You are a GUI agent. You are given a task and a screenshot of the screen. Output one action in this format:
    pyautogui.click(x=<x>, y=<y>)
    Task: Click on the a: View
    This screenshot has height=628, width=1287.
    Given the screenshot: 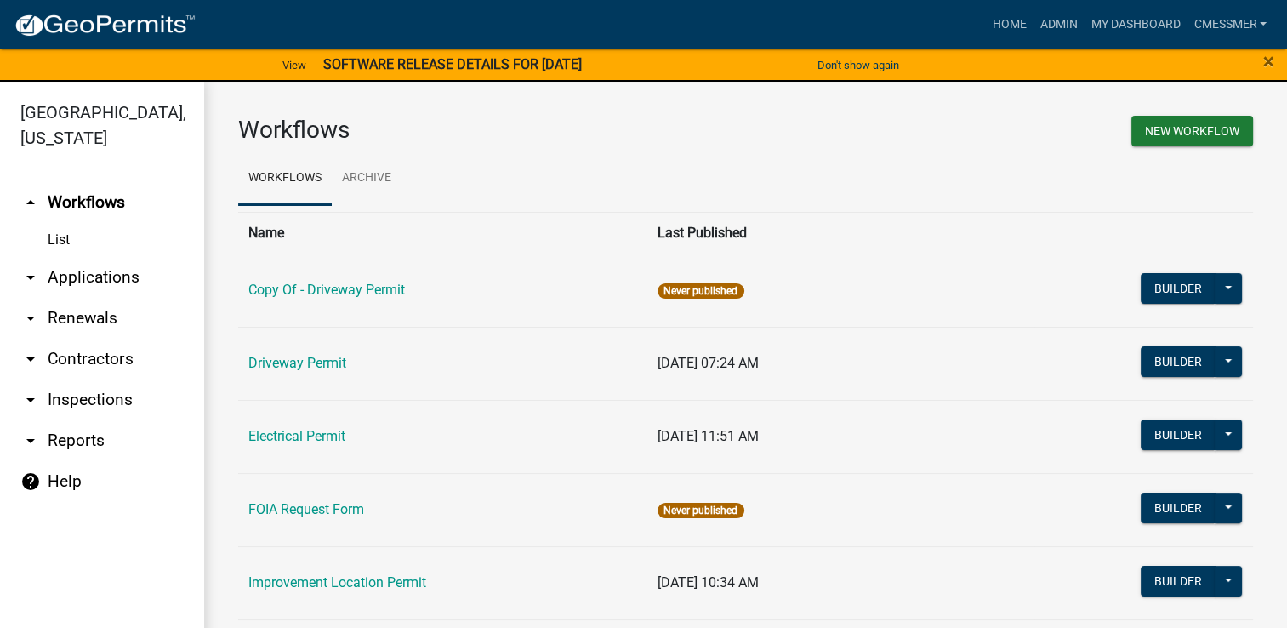 What is the action you would take?
    pyautogui.click(x=294, y=65)
    